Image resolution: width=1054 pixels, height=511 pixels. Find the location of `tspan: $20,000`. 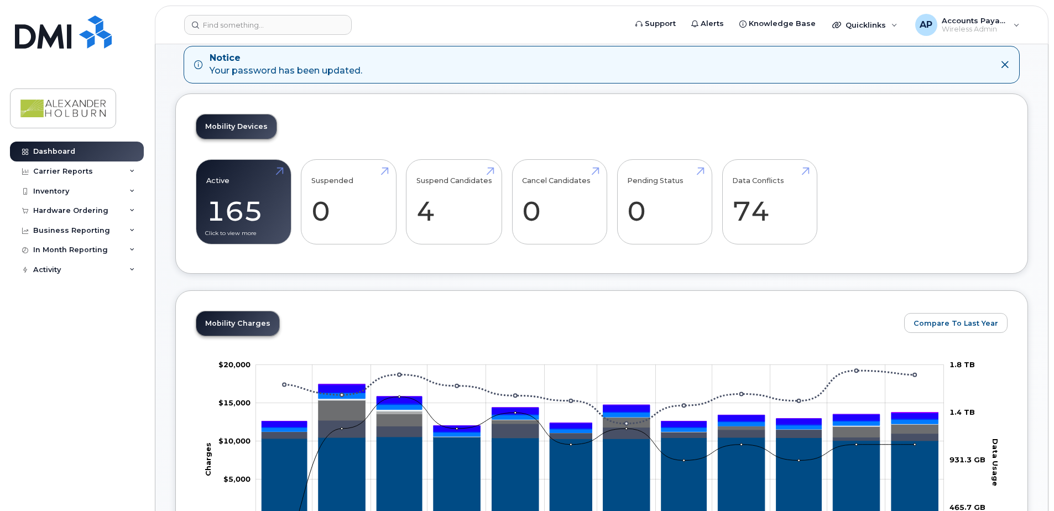

tspan: $20,000 is located at coordinates (234, 364).